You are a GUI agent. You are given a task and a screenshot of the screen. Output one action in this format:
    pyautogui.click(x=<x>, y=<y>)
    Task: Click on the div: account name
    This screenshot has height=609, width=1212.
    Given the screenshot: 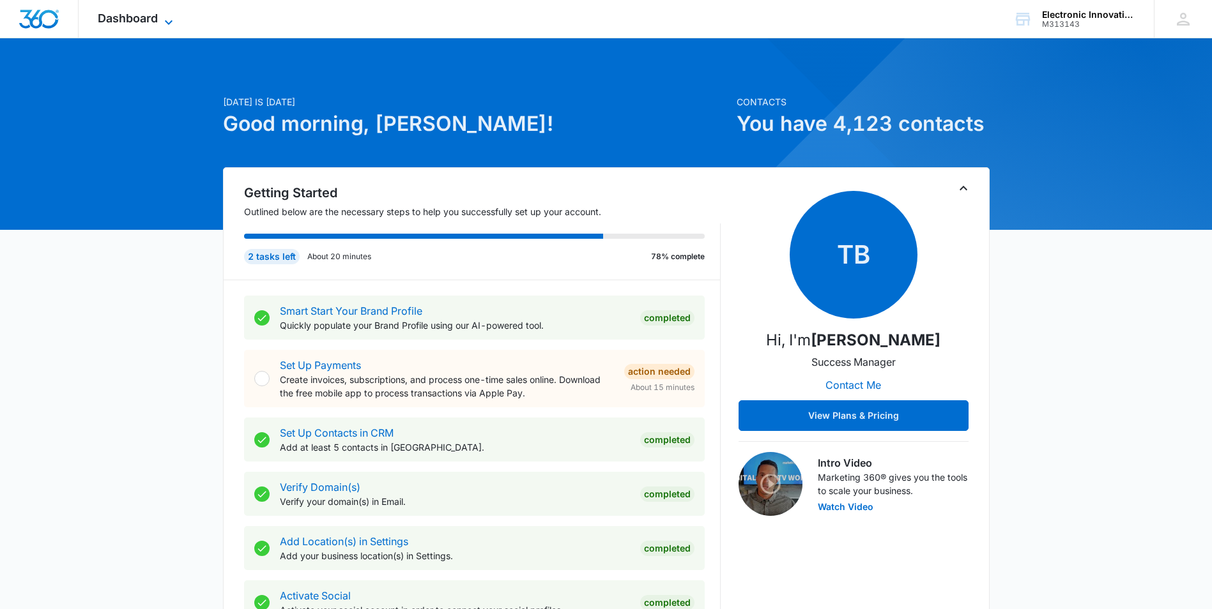 What is the action you would take?
    pyautogui.click(x=1088, y=15)
    